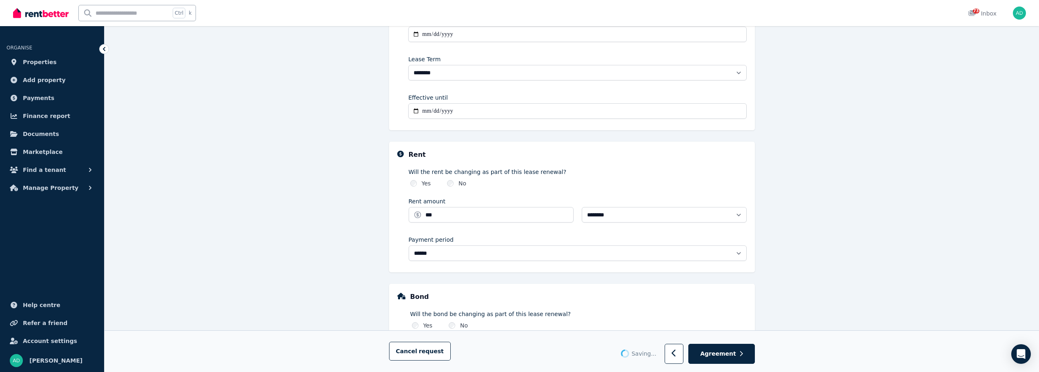  What do you see at coordinates (41, 134) in the screenshot?
I see `span: Documents` at bounding box center [41, 134].